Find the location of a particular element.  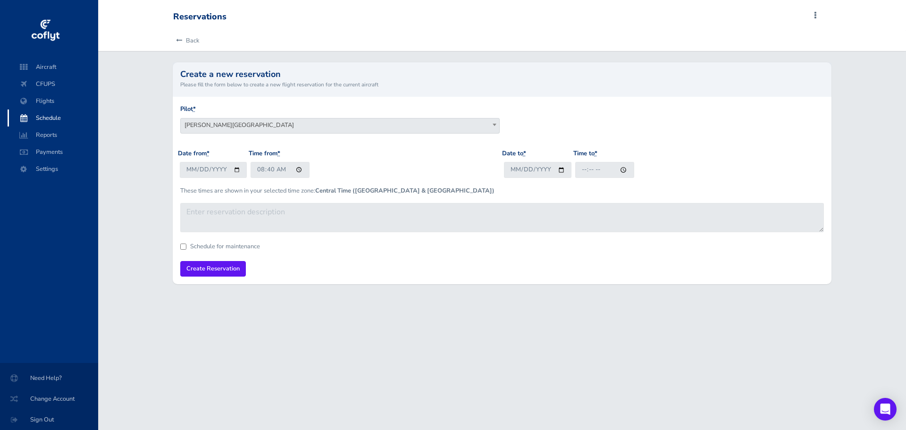

span: Need Help? is located at coordinates (49, 378).